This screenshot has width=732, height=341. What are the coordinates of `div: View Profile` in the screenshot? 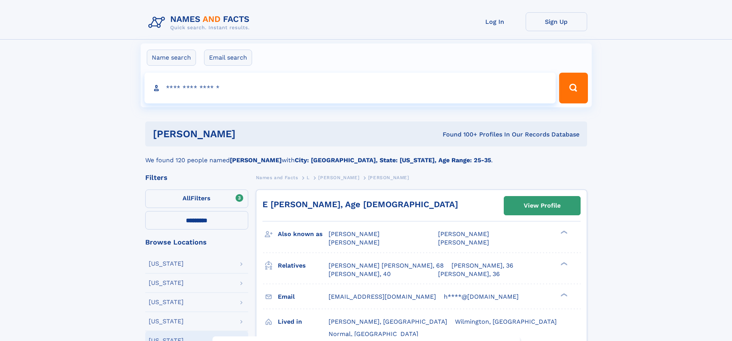 It's located at (542, 205).